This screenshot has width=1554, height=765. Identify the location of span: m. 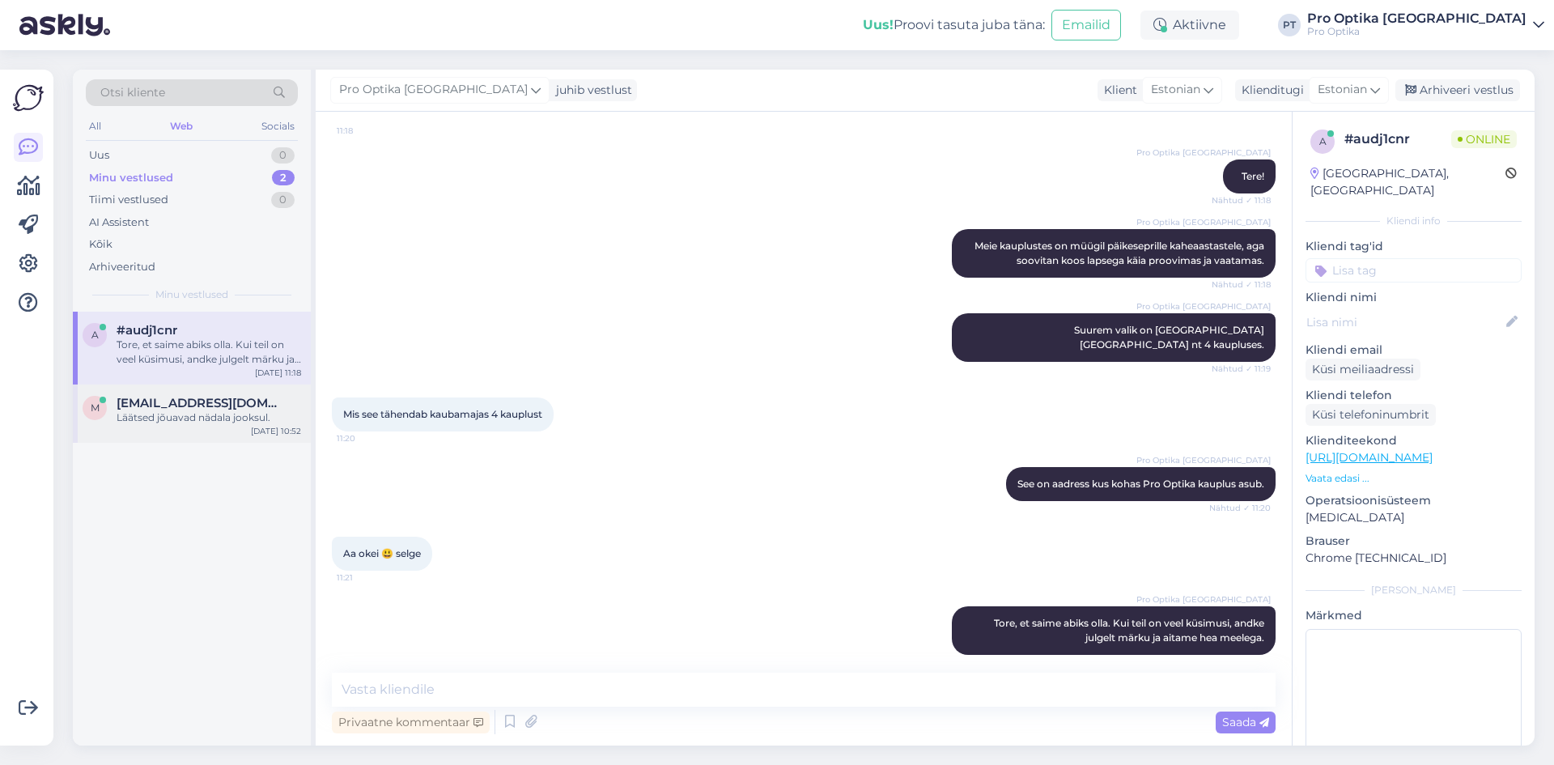
(95, 407).